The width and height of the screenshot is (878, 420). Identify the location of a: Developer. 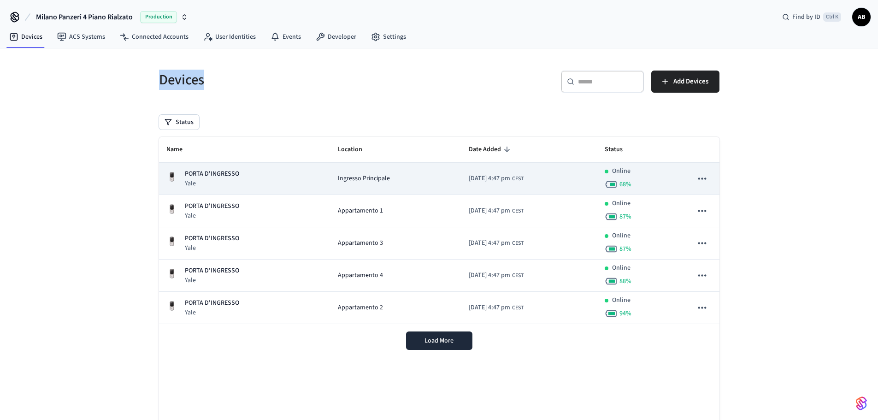
(336, 37).